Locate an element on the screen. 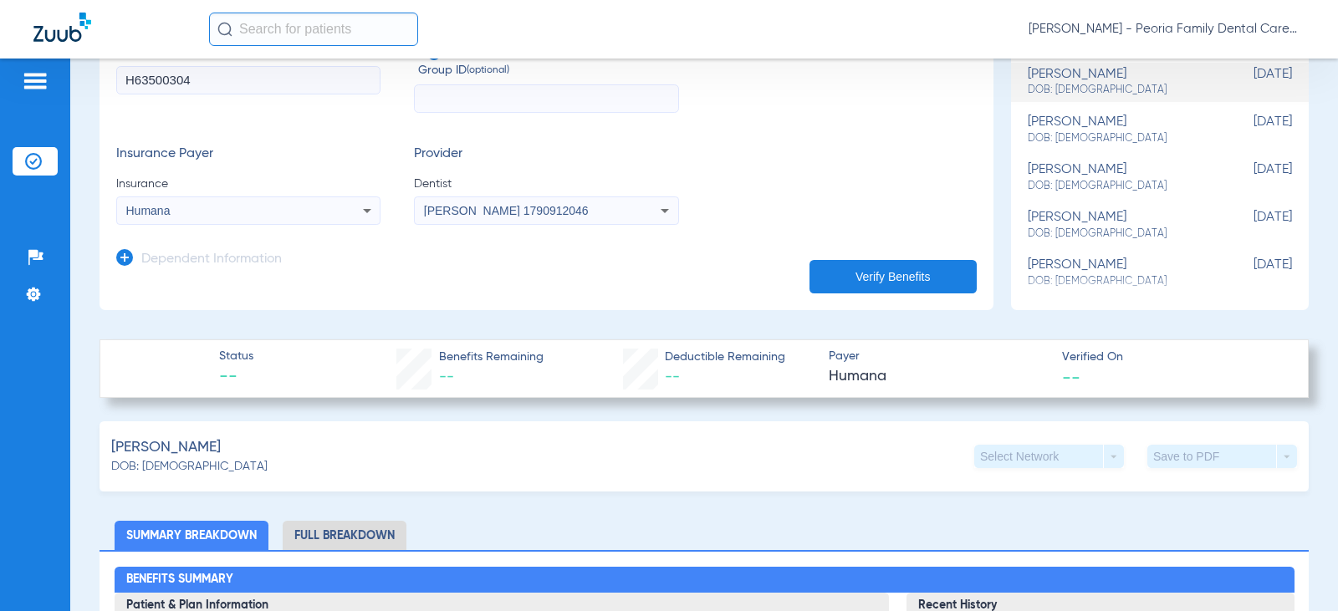 This screenshot has height=611, width=1338. span: Dentist is located at coordinates (546, 184).